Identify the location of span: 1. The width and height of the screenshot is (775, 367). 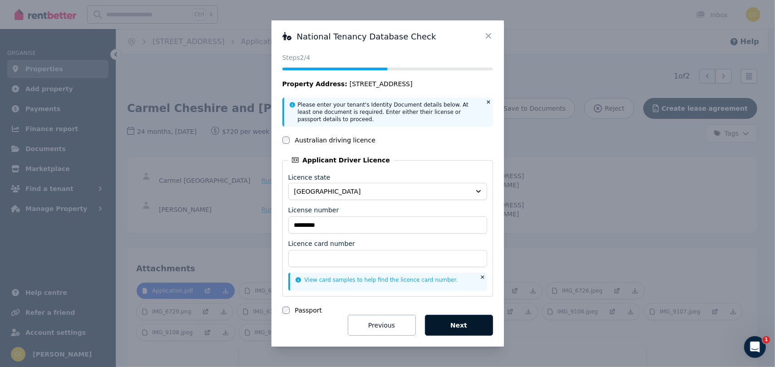
(767, 340).